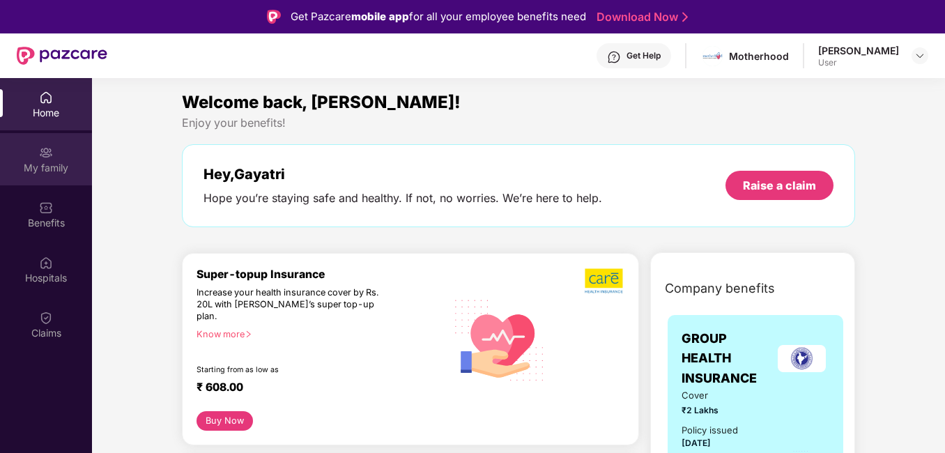  Describe the element at coordinates (46, 153) in the screenshot. I see `img: svg+xml;base64,PHN2ZyB3aWR0aD0iMjAiIGhlaWdodD0iMjAiIHZpZXdCb3g9IjAgMCAyMCAyMCIgZmlsbD0ibm9uZSIgeG...` at that location.